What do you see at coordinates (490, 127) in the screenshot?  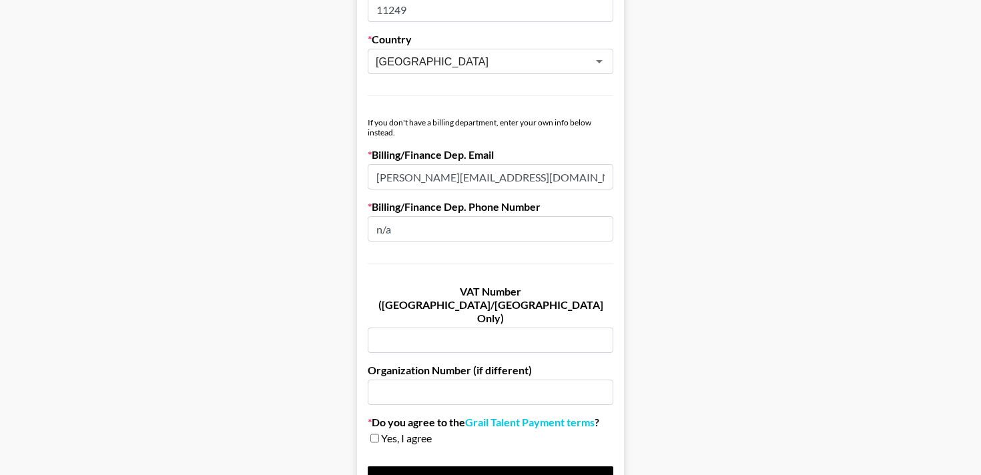 I see `div: If you don't have a billing department, enter your own info below instead.` at bounding box center [490, 127].